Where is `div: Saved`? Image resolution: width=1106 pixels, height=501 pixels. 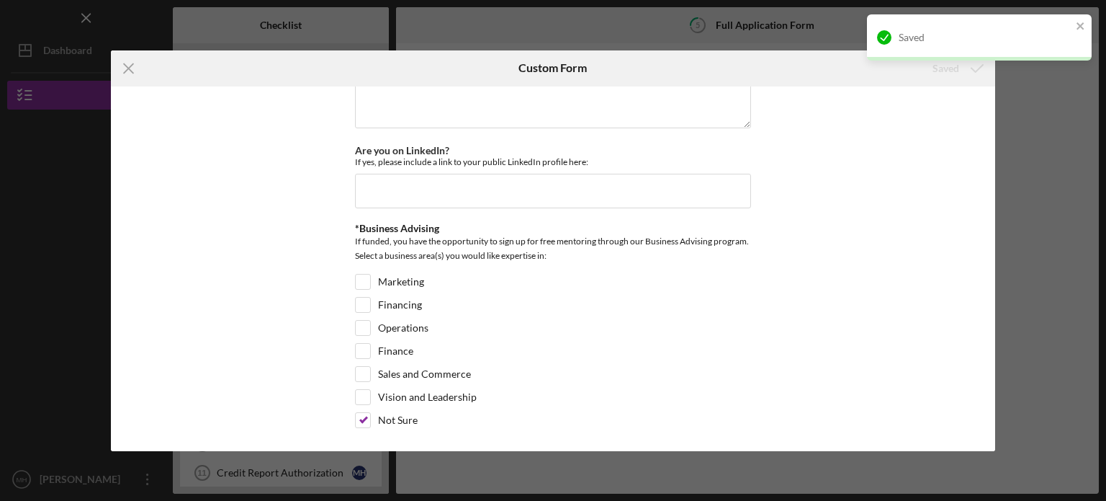 div: Saved is located at coordinates (985, 37).